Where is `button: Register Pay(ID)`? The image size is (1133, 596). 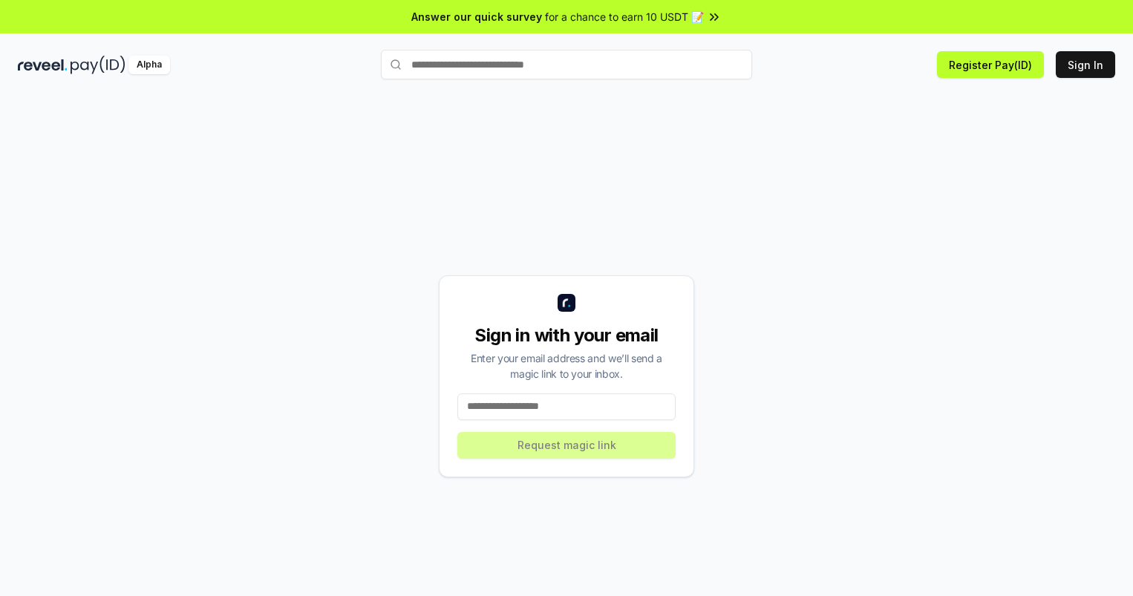 button: Register Pay(ID) is located at coordinates (990, 65).